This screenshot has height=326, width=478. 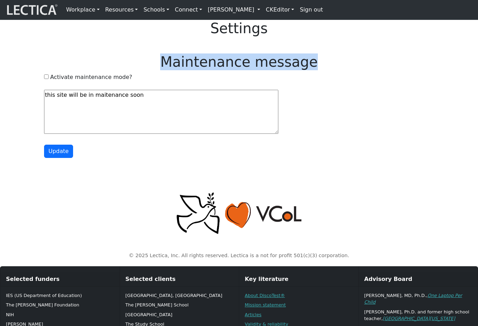 I want to click on p: © 2025 Lectica, Inc. All rights reserved. Lectica is a not for profit 501(c)(3) corporation., so click(x=239, y=256).